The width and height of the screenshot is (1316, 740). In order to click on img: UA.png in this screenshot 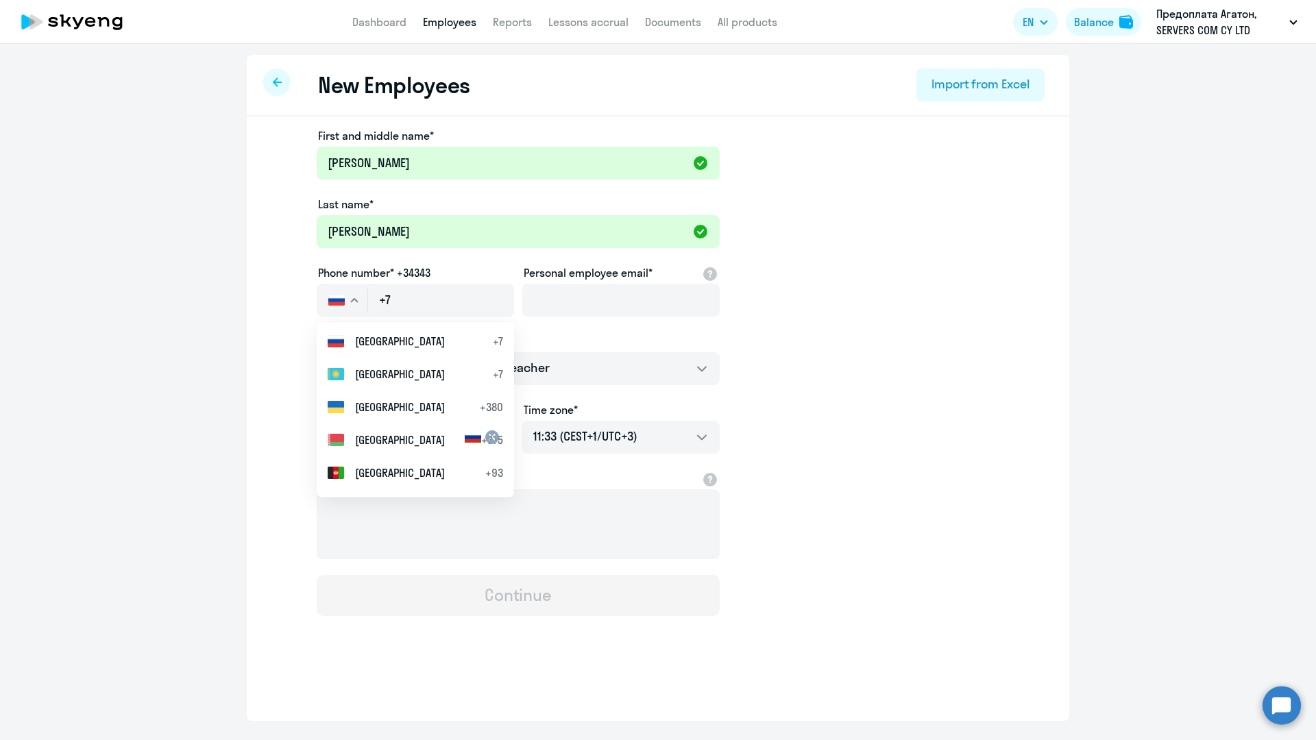, I will do `click(336, 406)`.